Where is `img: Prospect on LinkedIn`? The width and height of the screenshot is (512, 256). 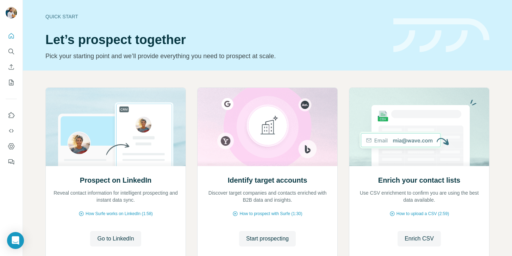
img: Prospect on LinkedIn is located at coordinates (116, 127).